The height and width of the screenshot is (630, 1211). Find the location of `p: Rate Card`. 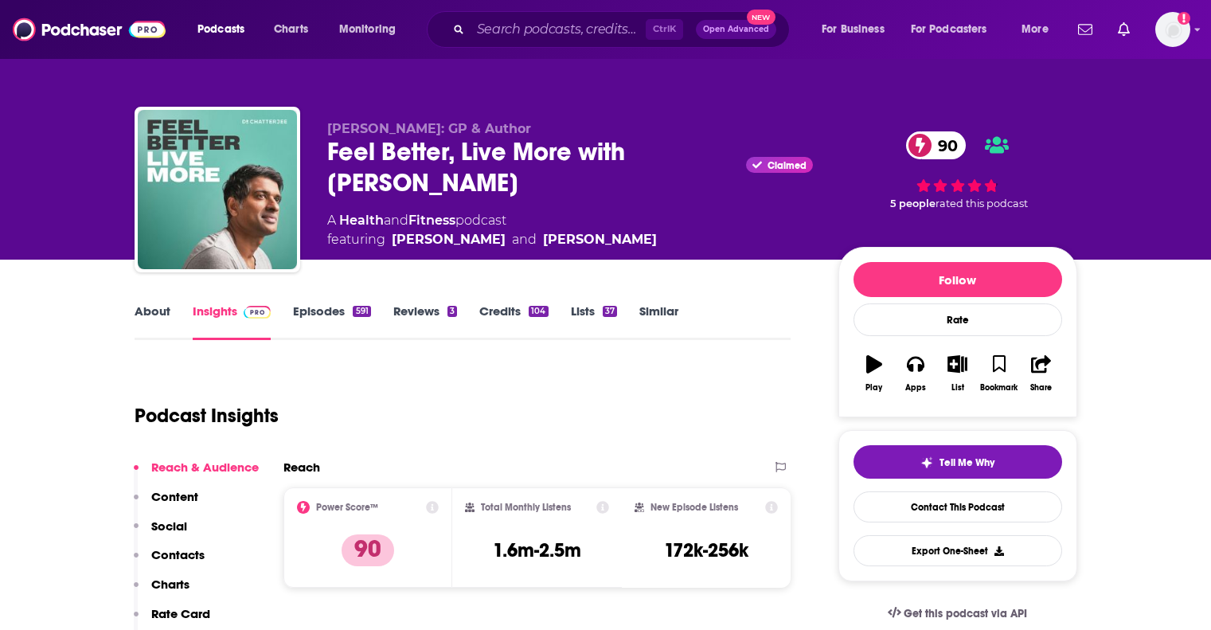

p: Rate Card is located at coordinates (181, 613).